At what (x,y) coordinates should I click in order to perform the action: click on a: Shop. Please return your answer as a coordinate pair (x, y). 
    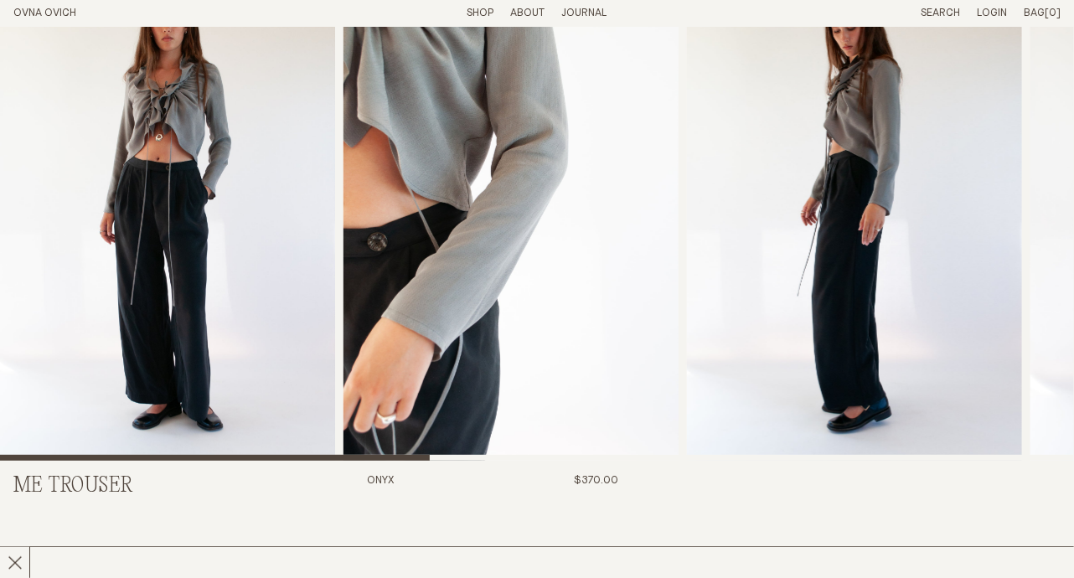
    Looking at the image, I should click on (480, 13).